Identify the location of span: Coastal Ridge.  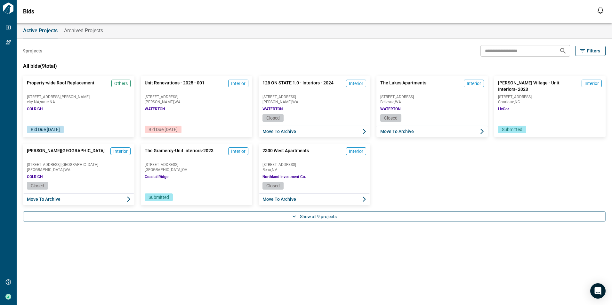
(157, 177).